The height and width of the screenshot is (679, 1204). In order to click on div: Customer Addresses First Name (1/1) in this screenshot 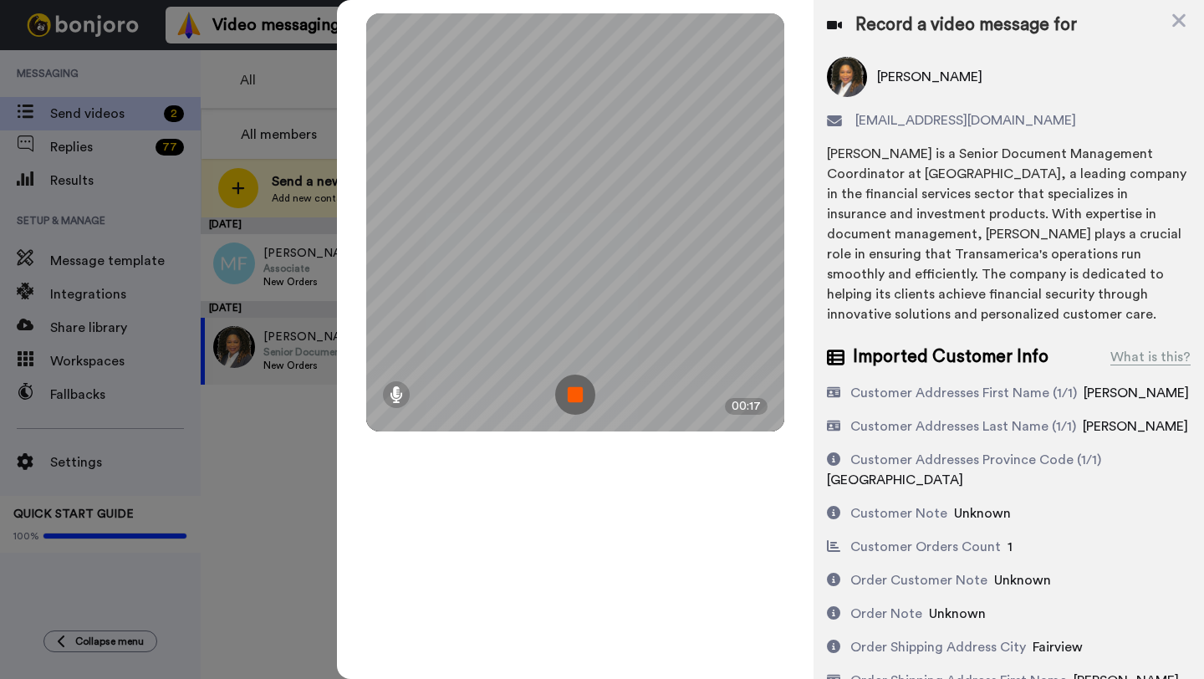, I will do `click(964, 393)`.